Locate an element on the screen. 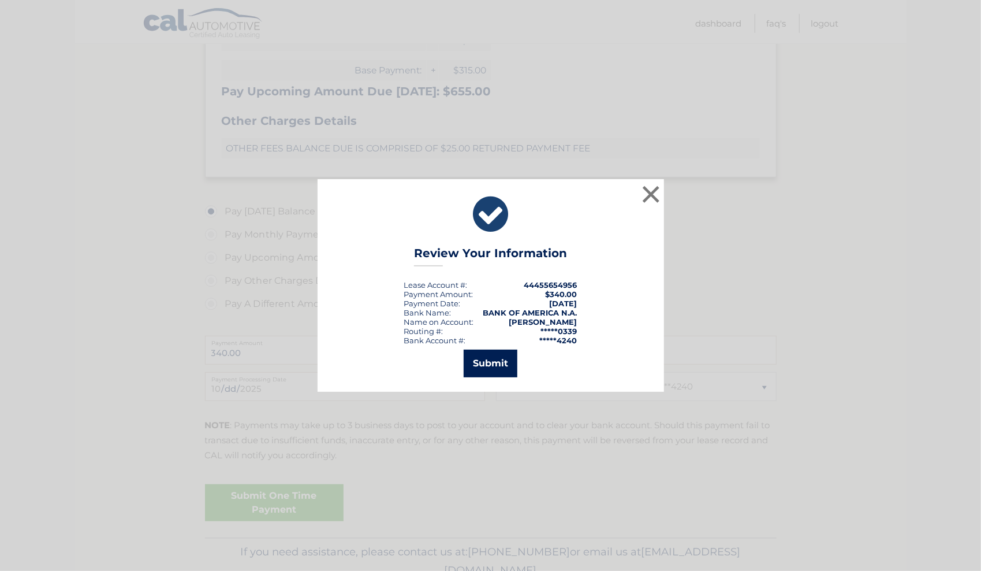  span: Payment Date is located at coordinates (432, 303).